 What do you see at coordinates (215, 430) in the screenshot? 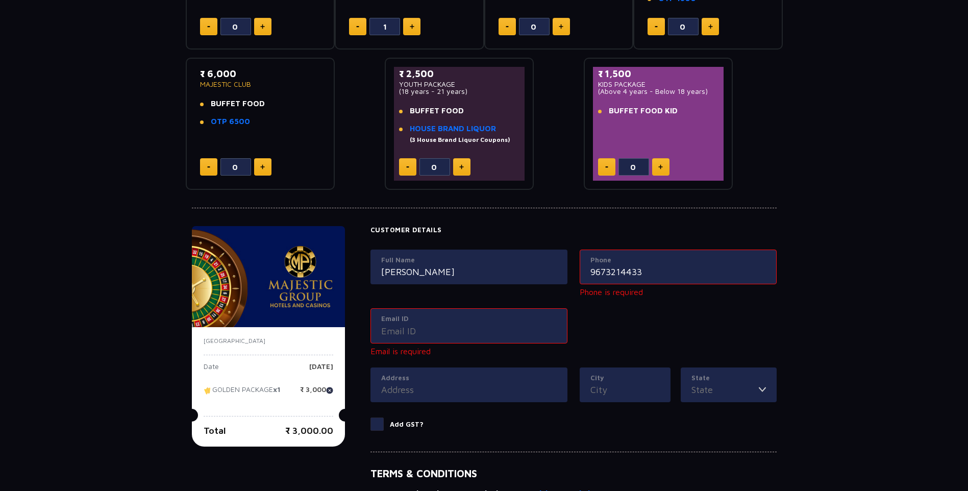
I see `p: Total` at bounding box center [215, 430].